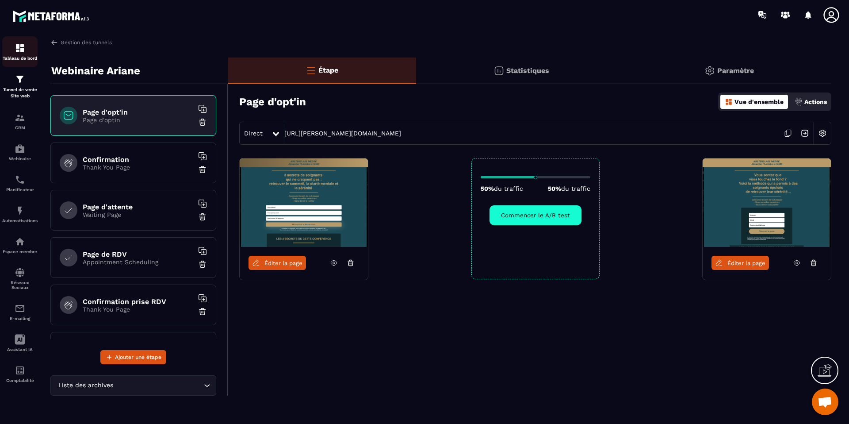 The image size is (849, 424). I want to click on a: Assistant IA, so click(20, 343).